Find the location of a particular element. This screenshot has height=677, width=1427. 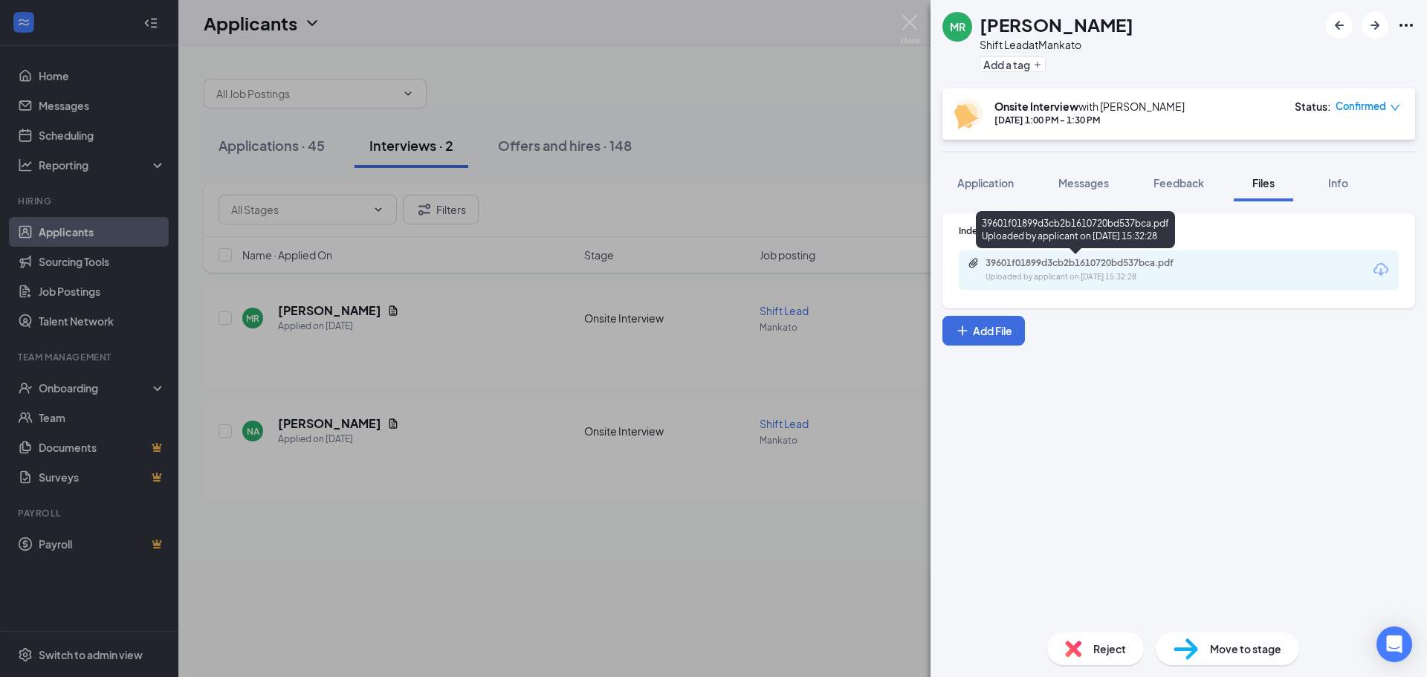

svg: Download is located at coordinates (1381, 270).